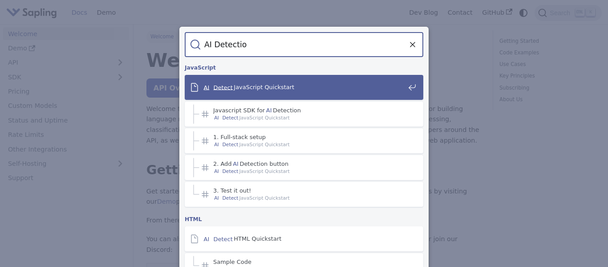  What do you see at coordinates (309, 190) in the screenshot?
I see `span: 3. Test it out!​` at bounding box center [309, 190].